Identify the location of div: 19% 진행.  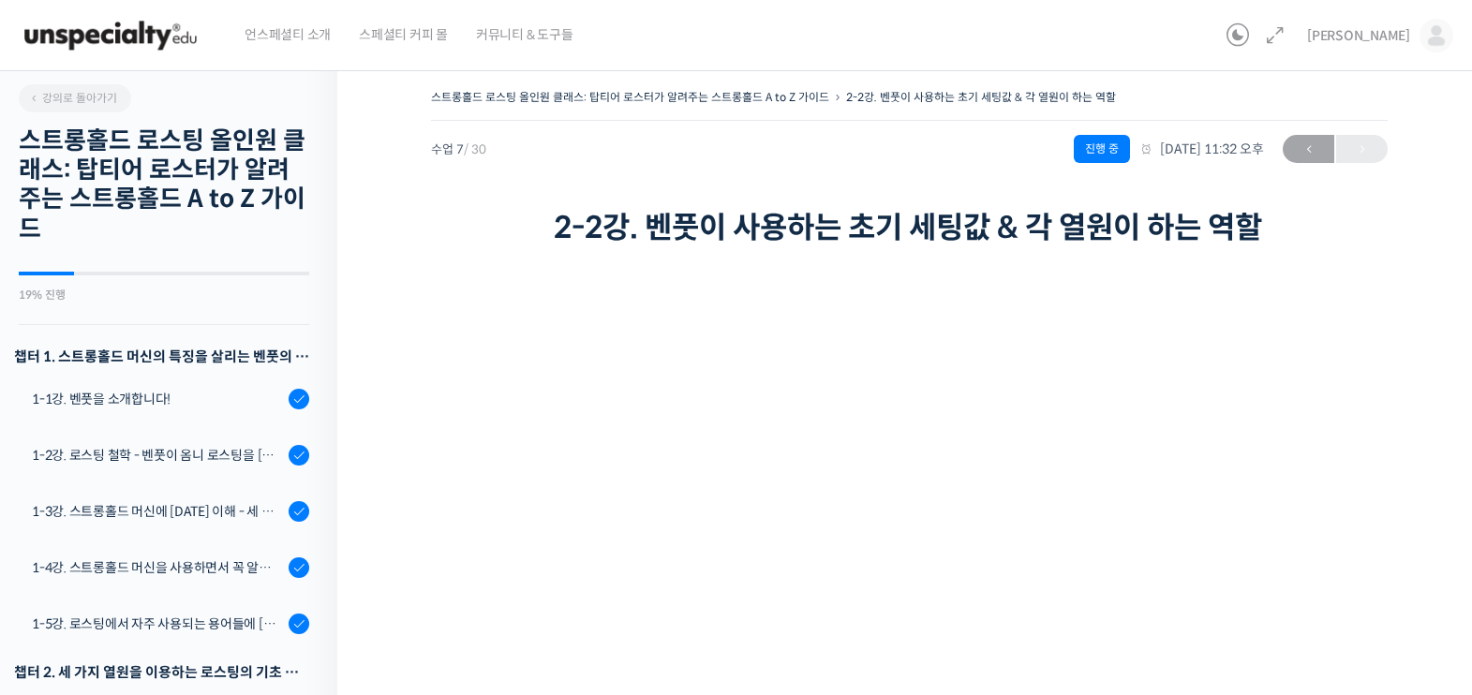
(164, 295).